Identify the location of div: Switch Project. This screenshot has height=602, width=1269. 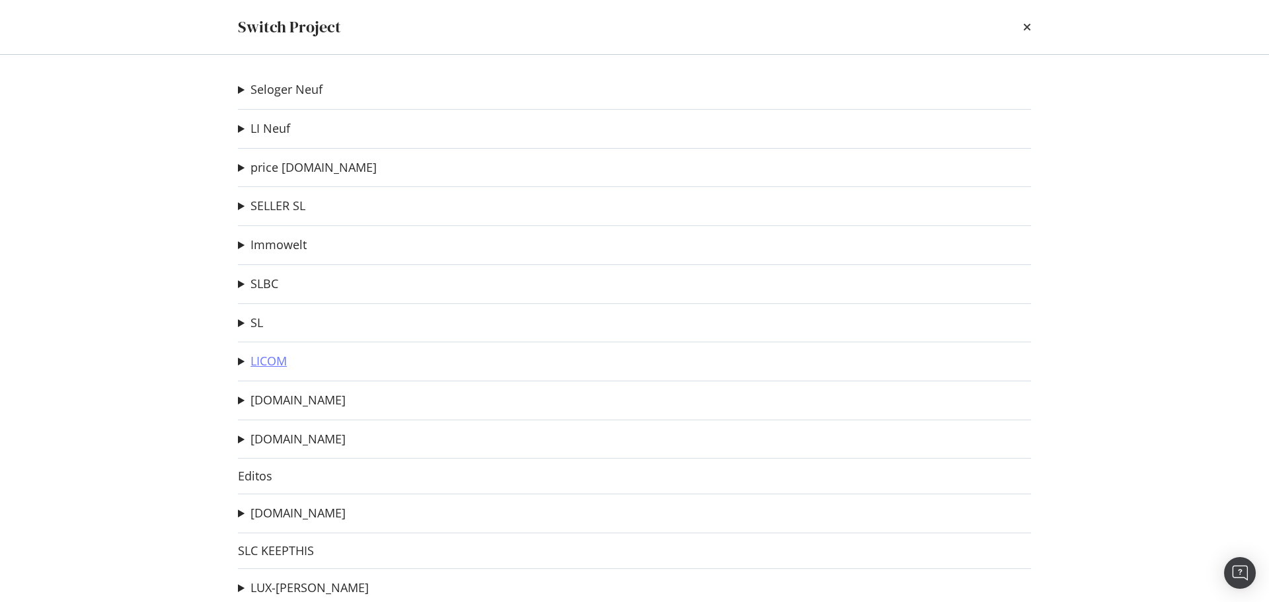
(290, 27).